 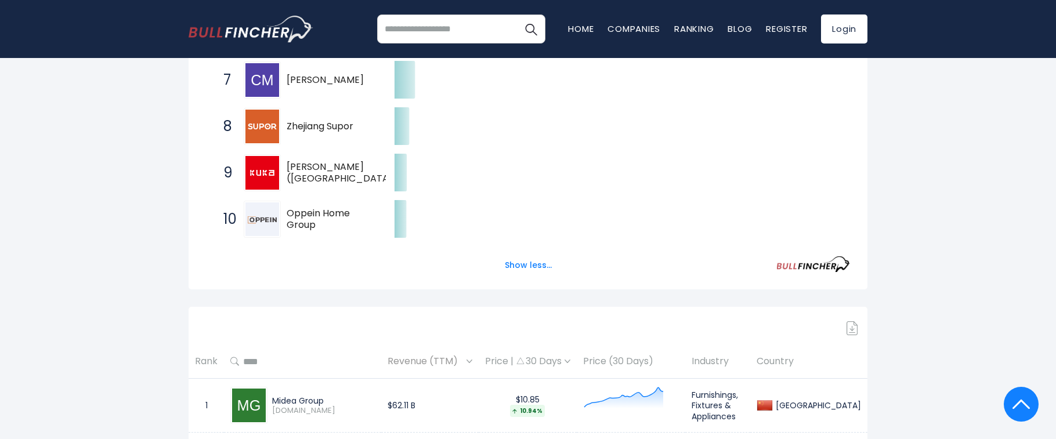 What do you see at coordinates (694, 28) in the screenshot?
I see `a: Ranking` at bounding box center [694, 28].